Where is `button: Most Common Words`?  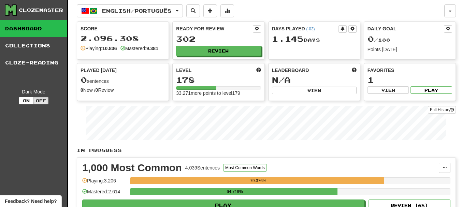 button: Most Common Words is located at coordinates (245, 168).